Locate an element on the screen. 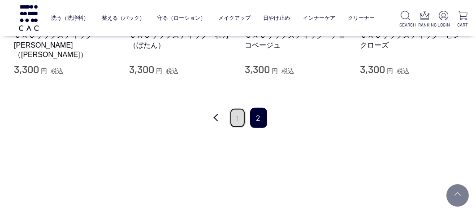  p: CART is located at coordinates (463, 25).